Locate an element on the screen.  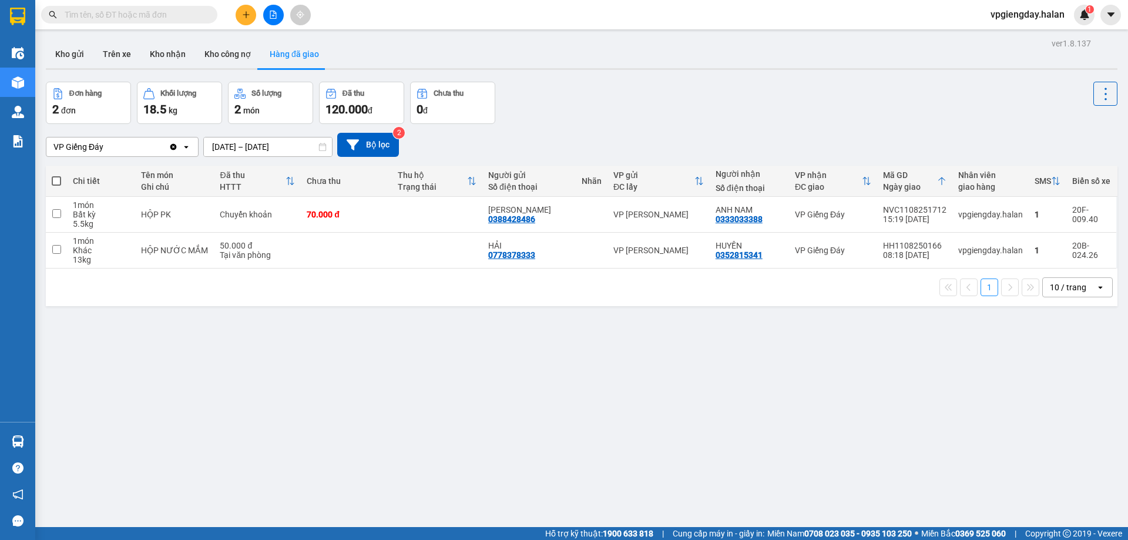
div: HH1108250166 is located at coordinates (915, 246).